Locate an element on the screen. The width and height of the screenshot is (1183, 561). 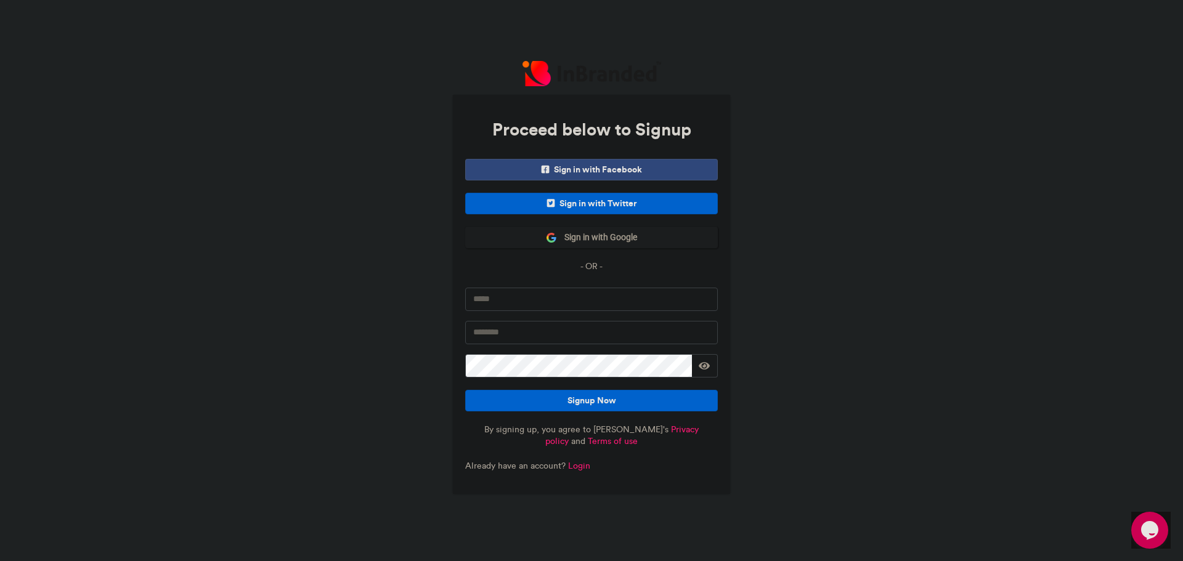
span: Sign in with Facebook is located at coordinates (592, 169).